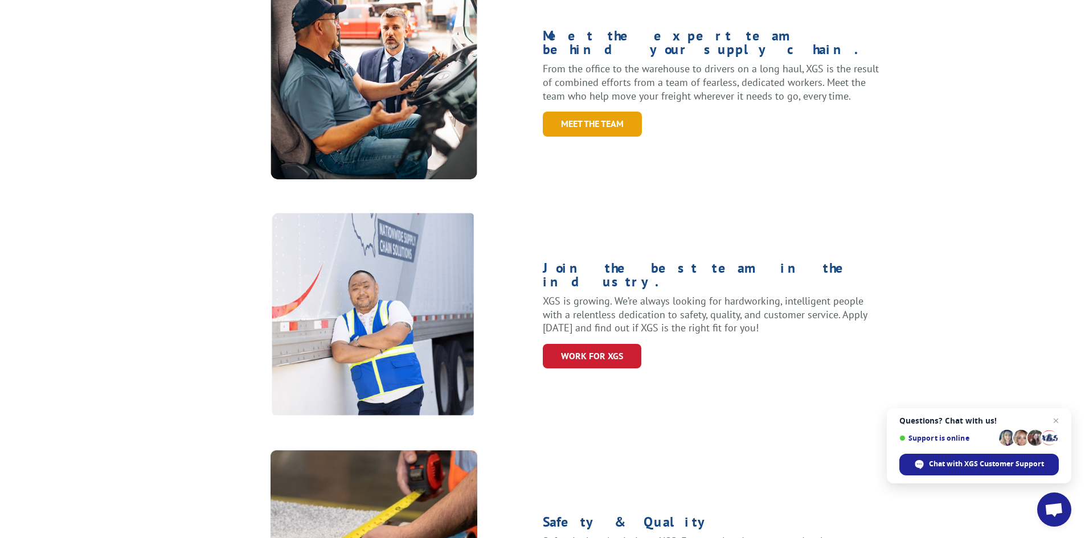 The height and width of the screenshot is (538, 1085). What do you see at coordinates (711, 525) in the screenshot?
I see `h1: Safety & Quality` at bounding box center [711, 525].